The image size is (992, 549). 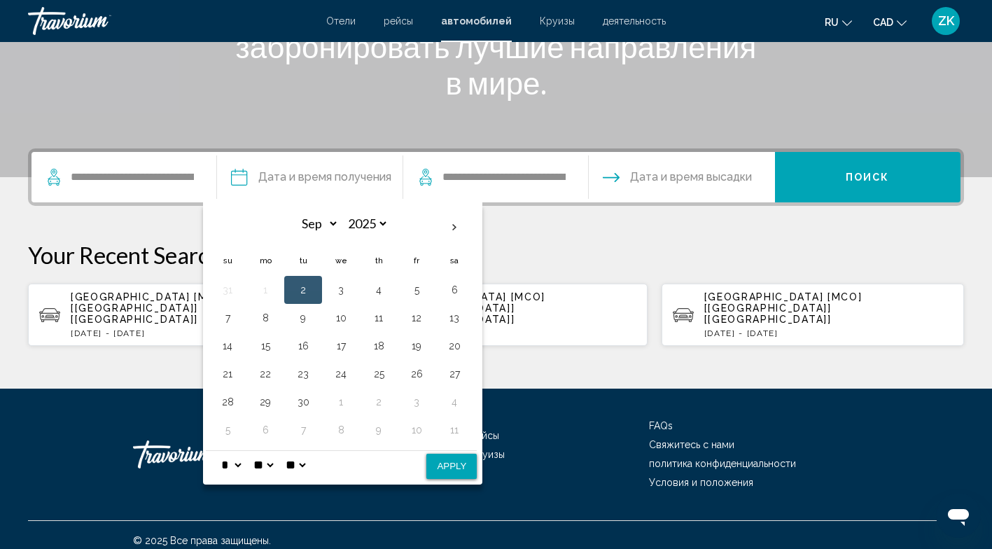 I want to click on span: ZK, so click(x=946, y=21).